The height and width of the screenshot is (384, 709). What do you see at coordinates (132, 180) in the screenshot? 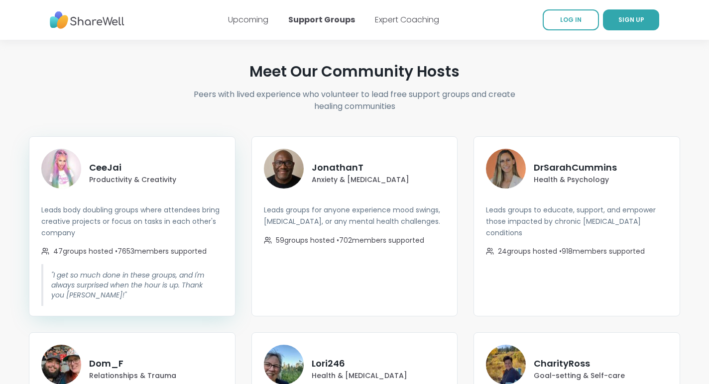
I see `p: Productivity & Creativity` at bounding box center [132, 180].